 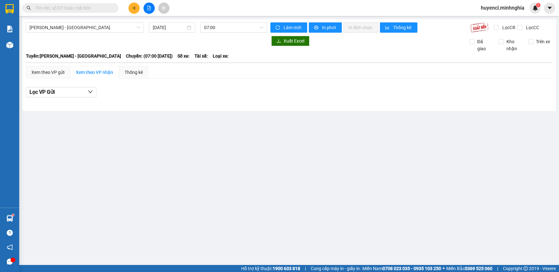 What do you see at coordinates (402, 28) in the screenshot?
I see `span: Thống kê` at bounding box center [402, 28].